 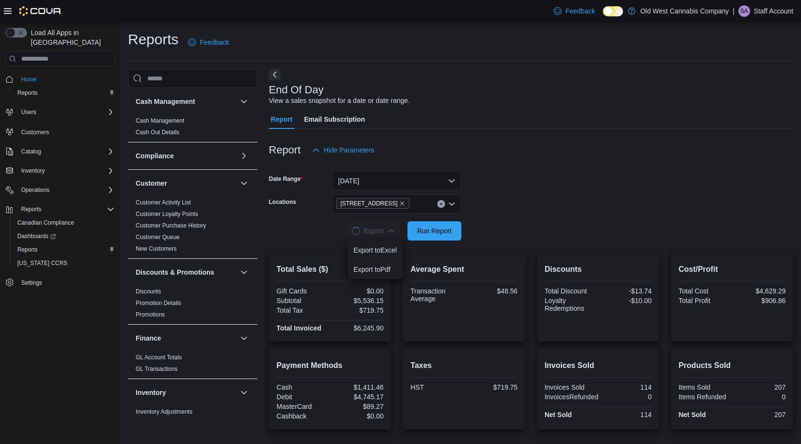 What do you see at coordinates (27, 93) in the screenshot?
I see `a: Reports` at bounding box center [27, 93].